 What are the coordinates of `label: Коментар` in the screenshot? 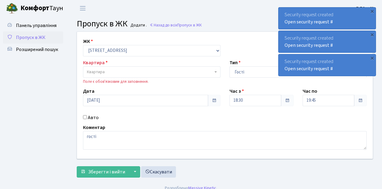 It's located at (94, 128).